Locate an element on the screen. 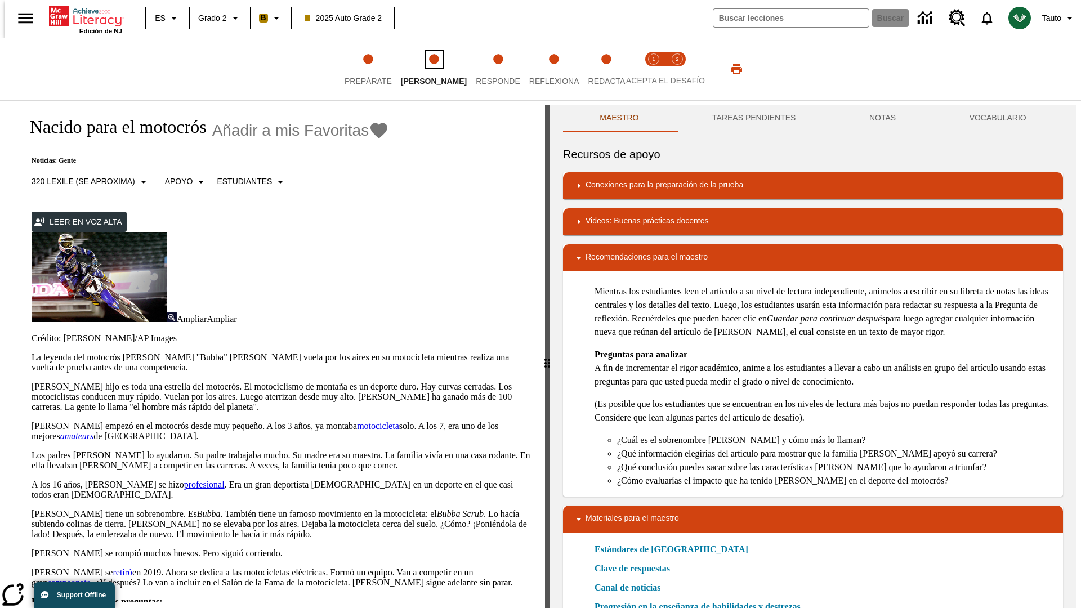  button: Abrir el menú lateral is located at coordinates (25, 18).